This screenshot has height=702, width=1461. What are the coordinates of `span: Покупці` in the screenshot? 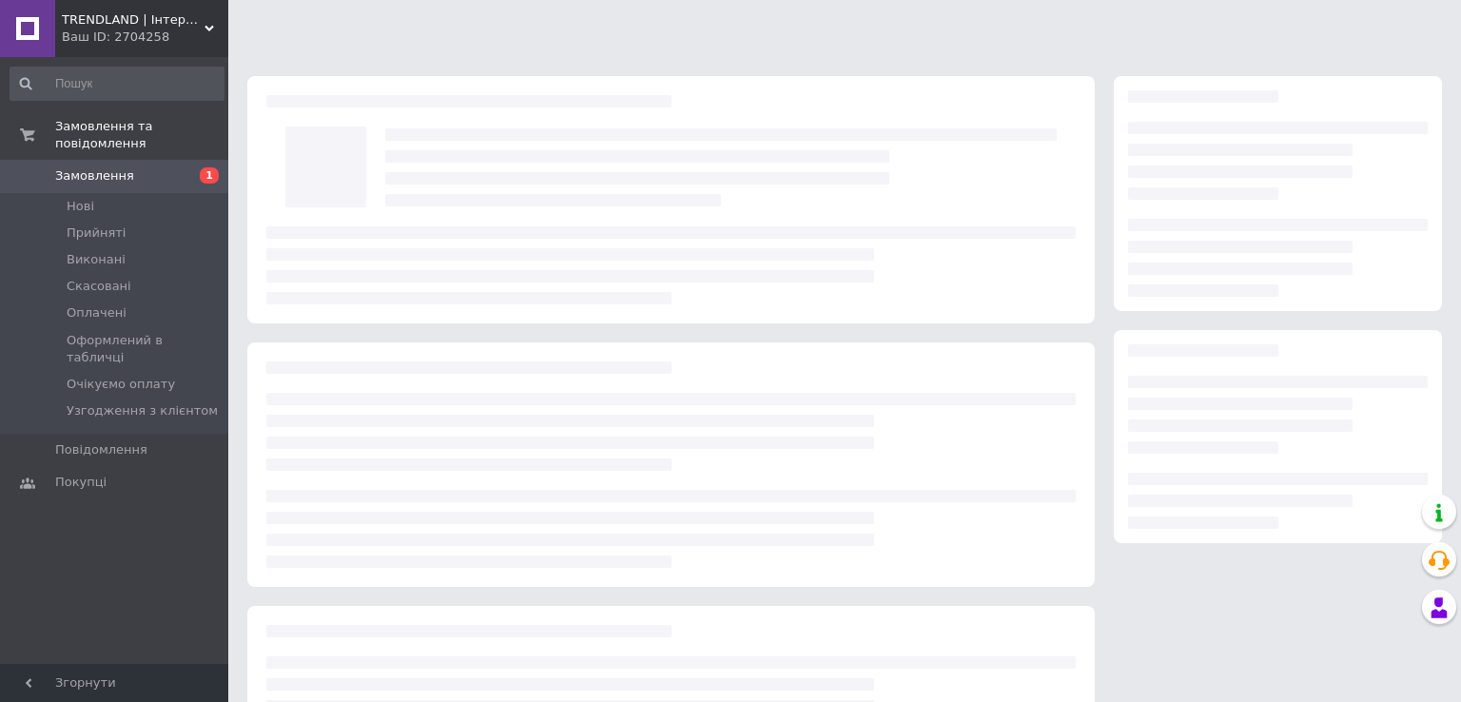 It's located at (81, 482).